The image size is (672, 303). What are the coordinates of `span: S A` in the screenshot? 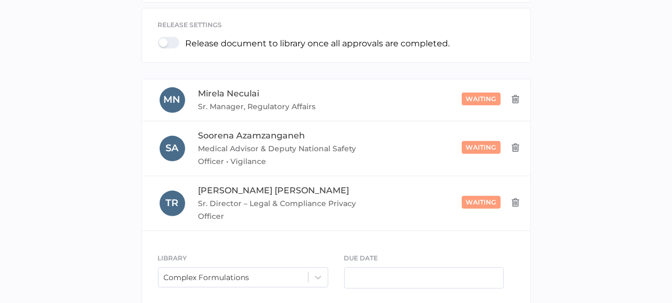 It's located at (172, 148).